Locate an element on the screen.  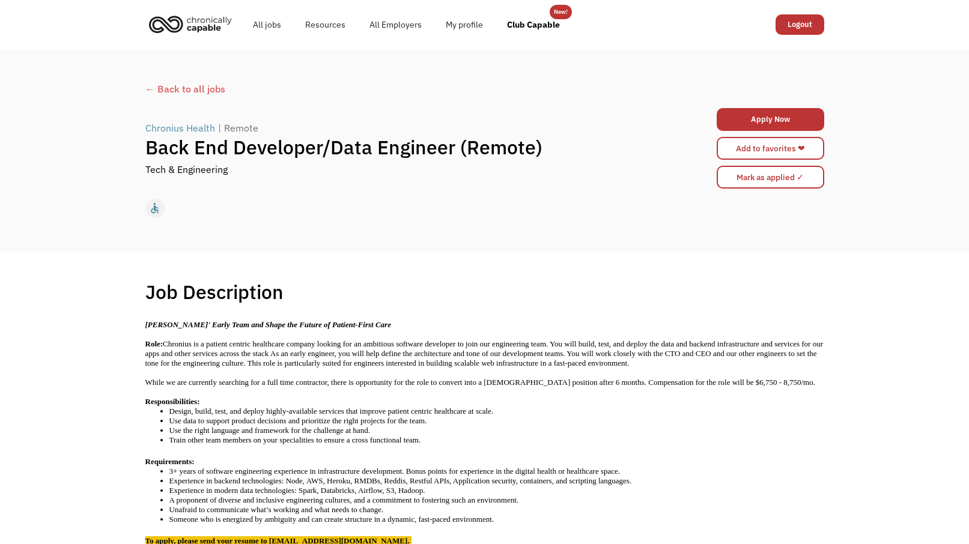
li: Use the right language and framework for the challenge at hand. is located at coordinates (497, 431).